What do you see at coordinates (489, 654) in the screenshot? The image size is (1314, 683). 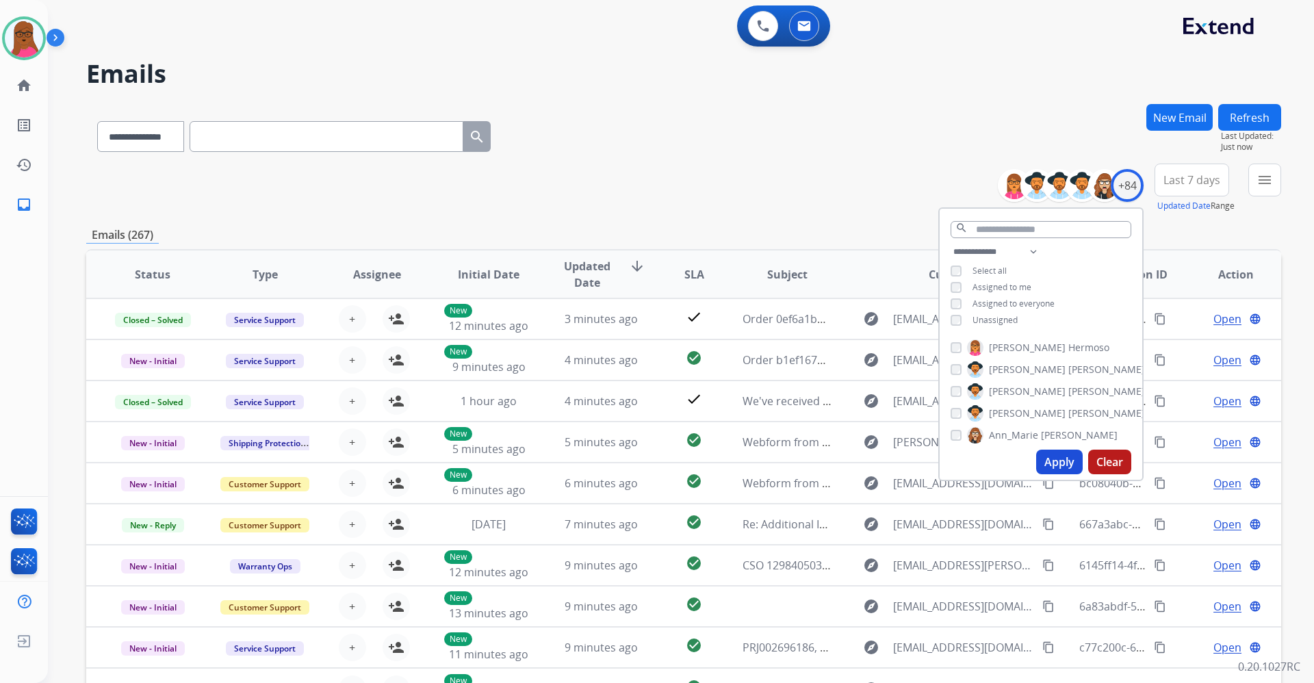 I see `span: 11 minutes ago` at bounding box center [489, 654].